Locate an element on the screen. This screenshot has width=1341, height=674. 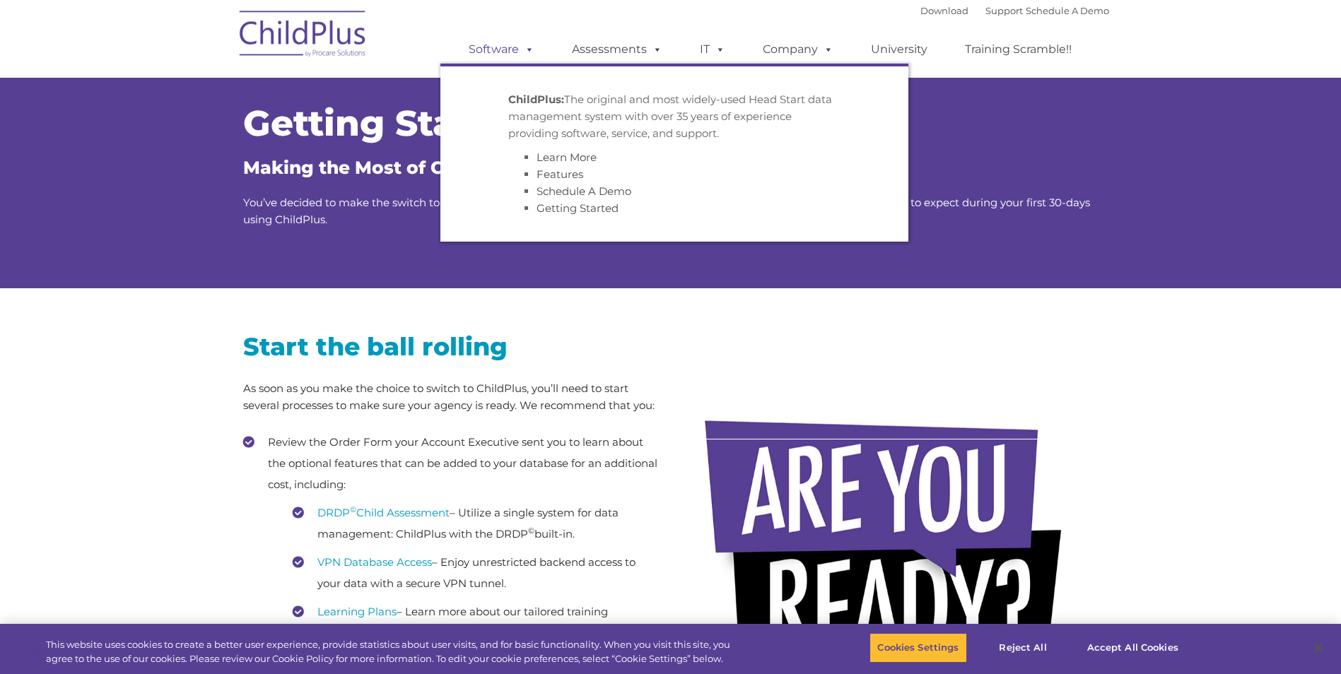
button: Accept All Cookies is located at coordinates (1133, 648).